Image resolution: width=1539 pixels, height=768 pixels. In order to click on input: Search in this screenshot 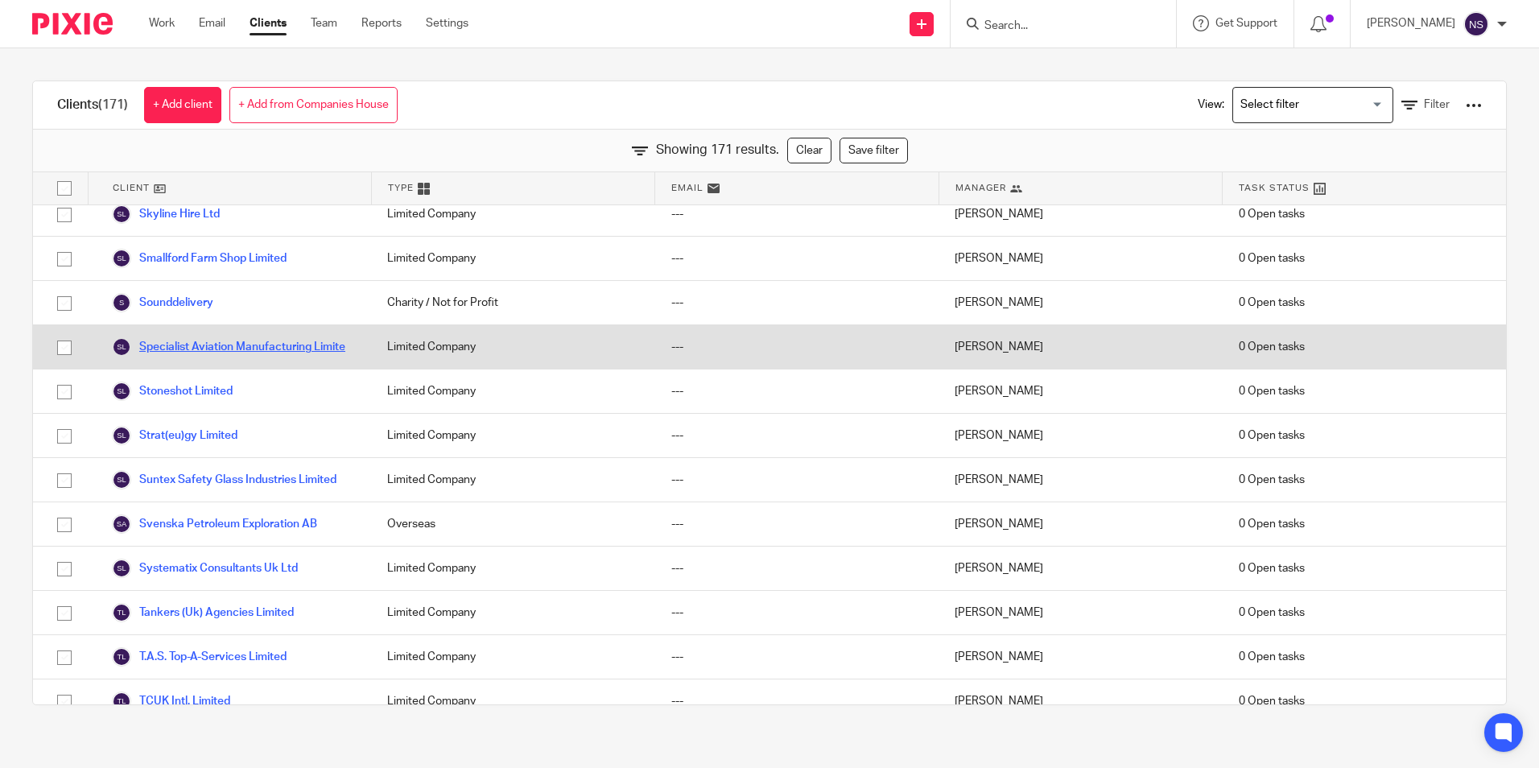, I will do `click(1055, 27)`.